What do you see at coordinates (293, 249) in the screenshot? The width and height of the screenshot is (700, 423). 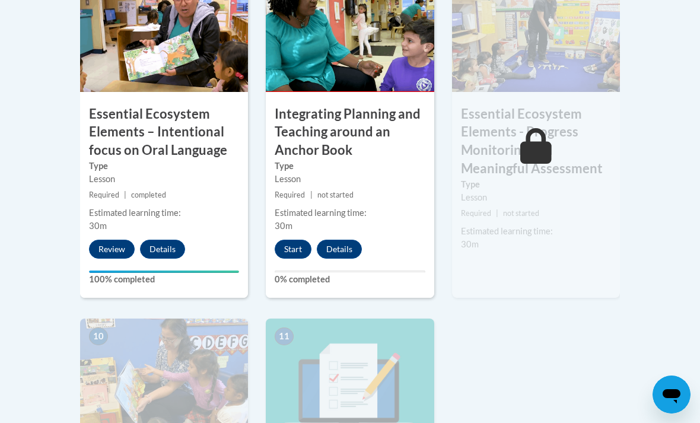 I see `button: Start` at bounding box center [293, 249].